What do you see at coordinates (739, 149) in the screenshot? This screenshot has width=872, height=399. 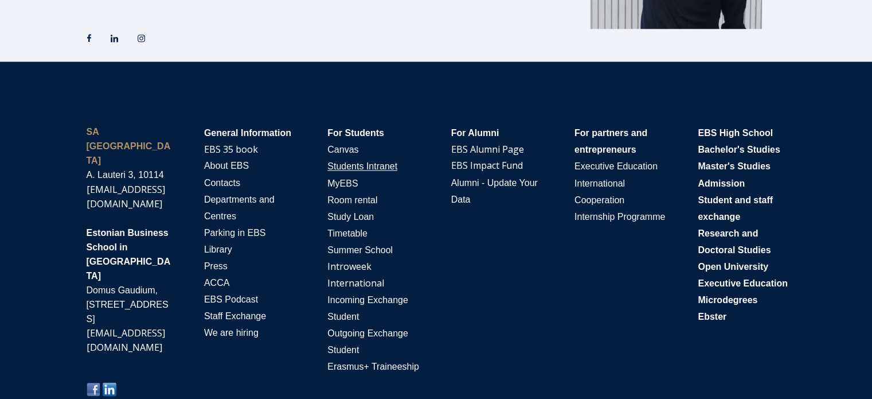 I see `a: Bachelor's Studies` at bounding box center [739, 149].